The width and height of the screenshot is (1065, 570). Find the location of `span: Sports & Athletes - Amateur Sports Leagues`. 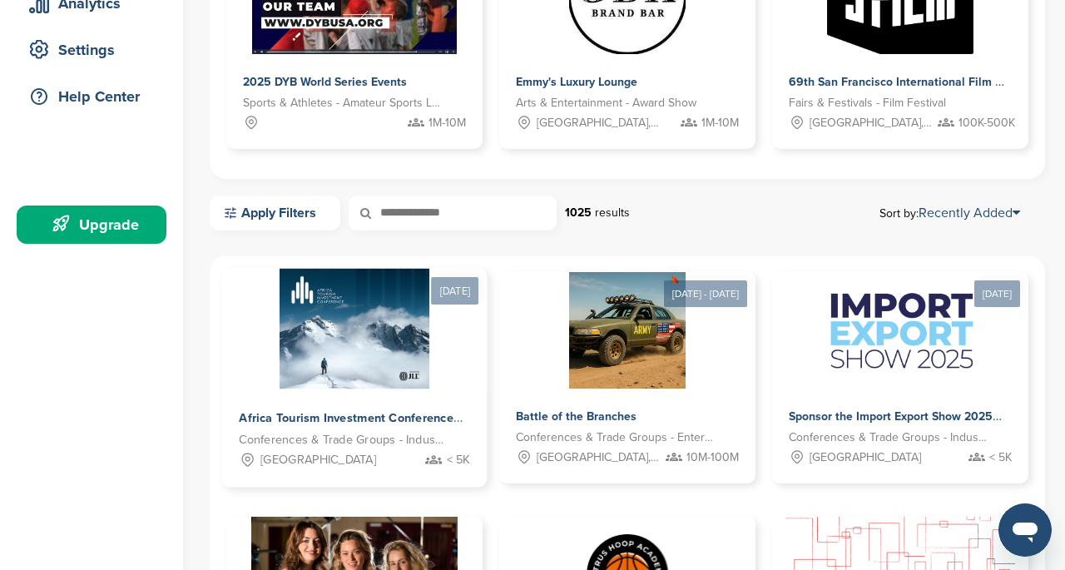

span: Sports & Athletes - Amateur Sports Leagues is located at coordinates (342, 103).